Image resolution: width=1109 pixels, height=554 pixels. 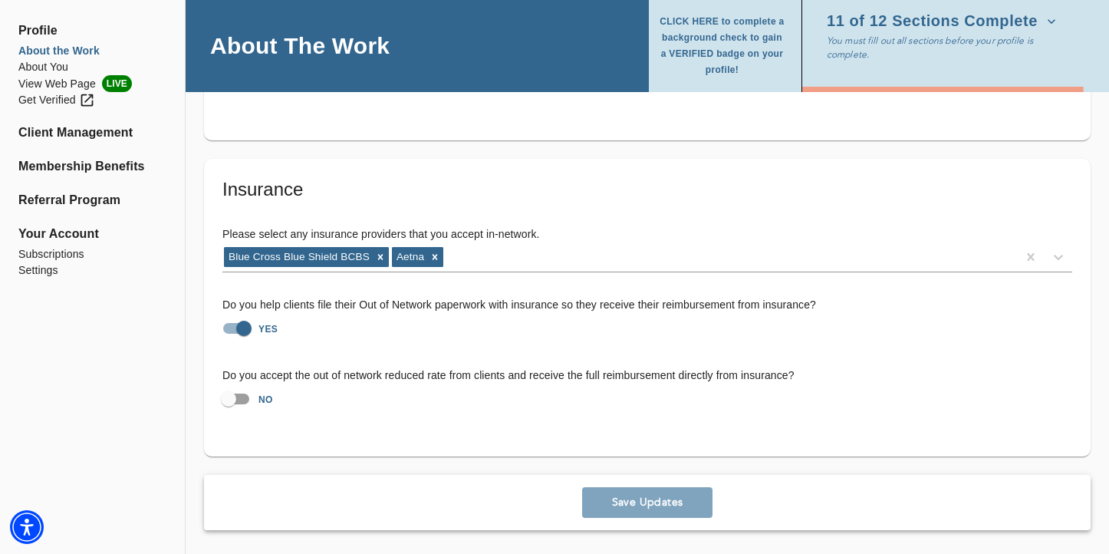 What do you see at coordinates (117, 84) in the screenshot?
I see `span: LIVE` at bounding box center [117, 84].